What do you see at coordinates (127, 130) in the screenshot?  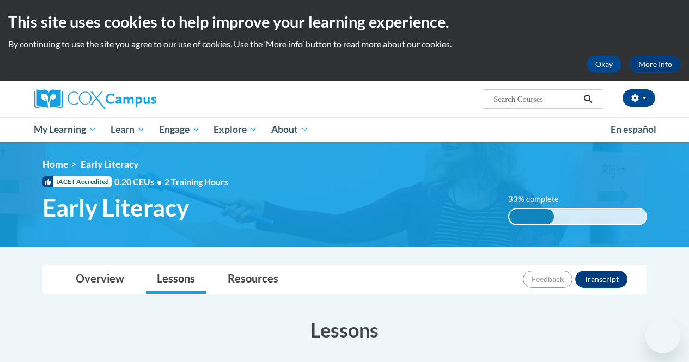 I see `a: Learn` at bounding box center [127, 130].